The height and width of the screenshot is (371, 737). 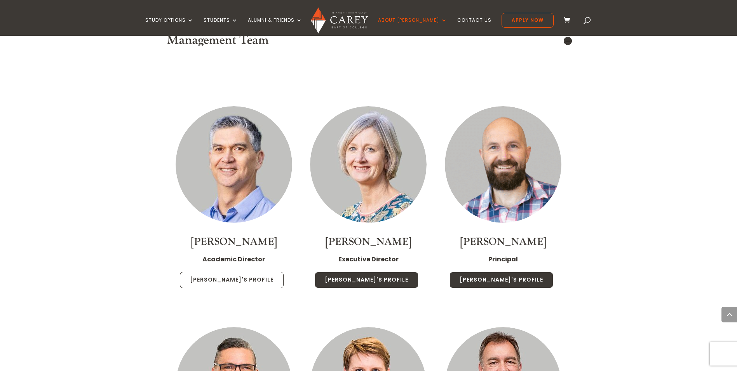 What do you see at coordinates (234, 164) in the screenshot?
I see `a: Rob Ayres_300x300` at bounding box center [234, 164].